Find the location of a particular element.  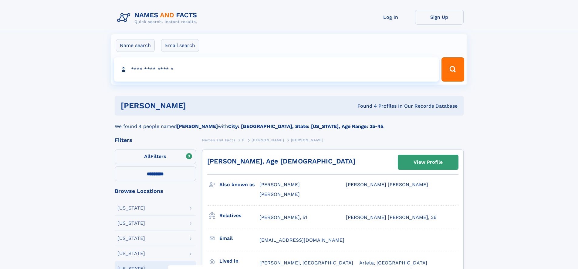

label: Email search is located at coordinates (180, 45).